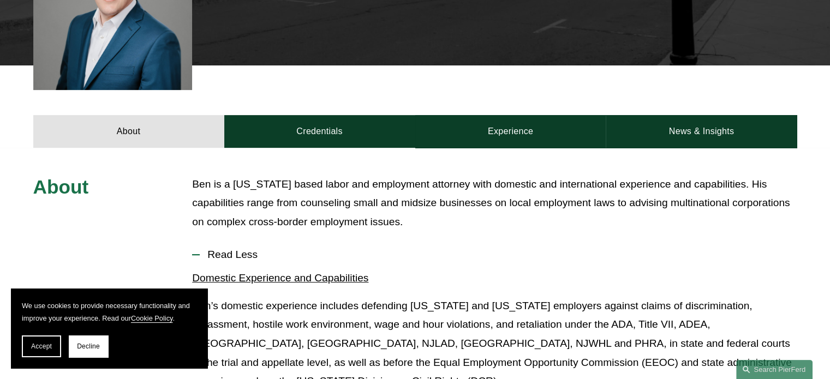  I want to click on u: Domestic Experience and Capabilities, so click(280, 278).